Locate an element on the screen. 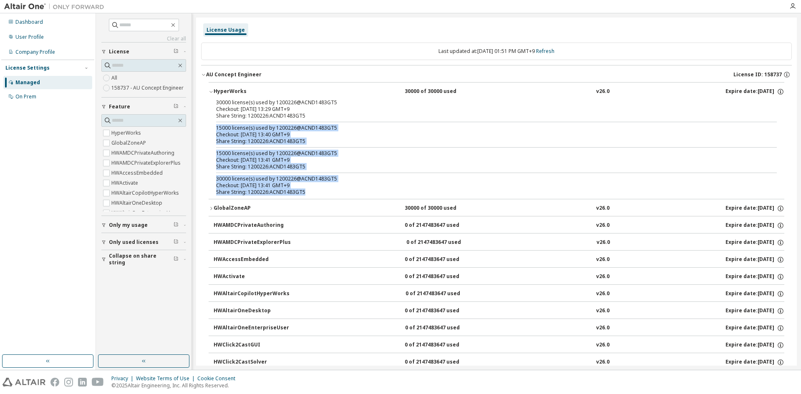  div: GlobalZoneAP is located at coordinates (251, 209).